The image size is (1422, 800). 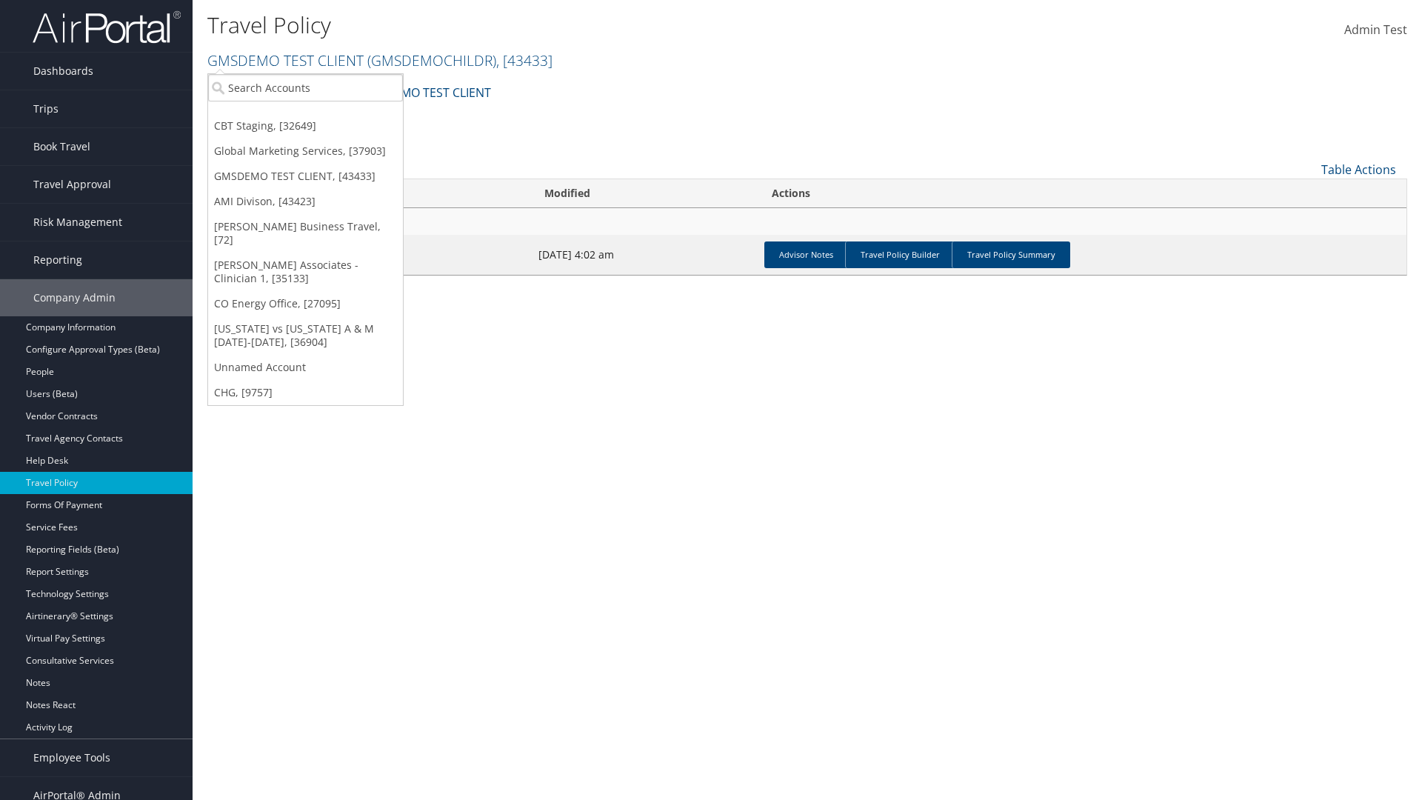 What do you see at coordinates (61, 147) in the screenshot?
I see `span: Book Travel` at bounding box center [61, 147].